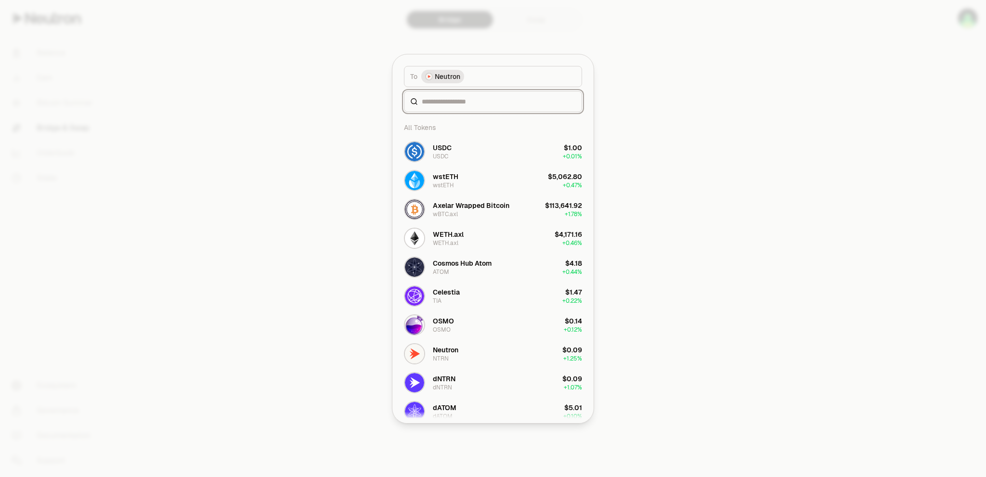 The width and height of the screenshot is (986, 477). What do you see at coordinates (415, 267) in the screenshot?
I see `img: ATOM Logo` at bounding box center [415, 267].